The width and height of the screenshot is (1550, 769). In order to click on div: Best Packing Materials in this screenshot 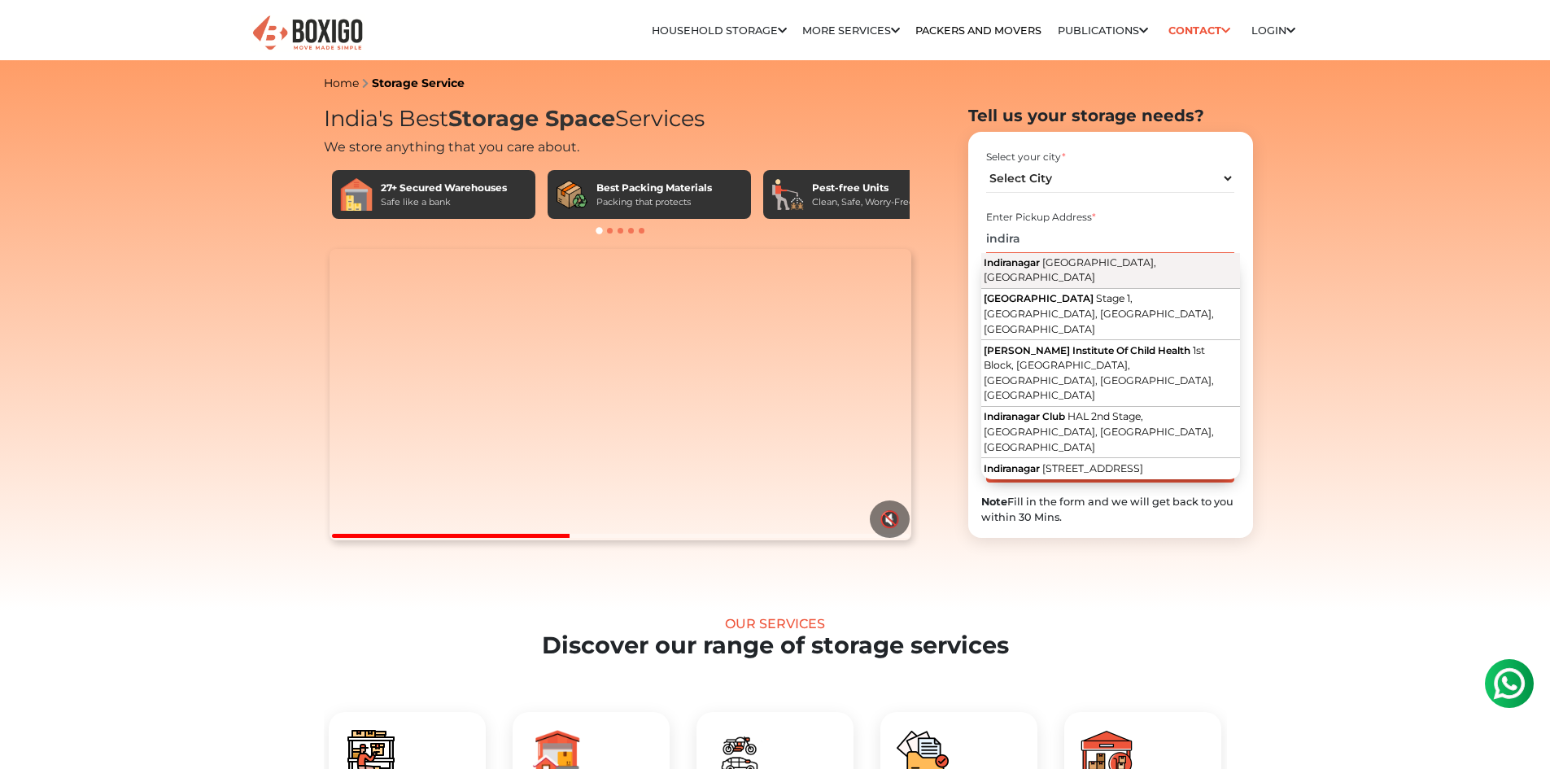, I will do `click(654, 188)`.